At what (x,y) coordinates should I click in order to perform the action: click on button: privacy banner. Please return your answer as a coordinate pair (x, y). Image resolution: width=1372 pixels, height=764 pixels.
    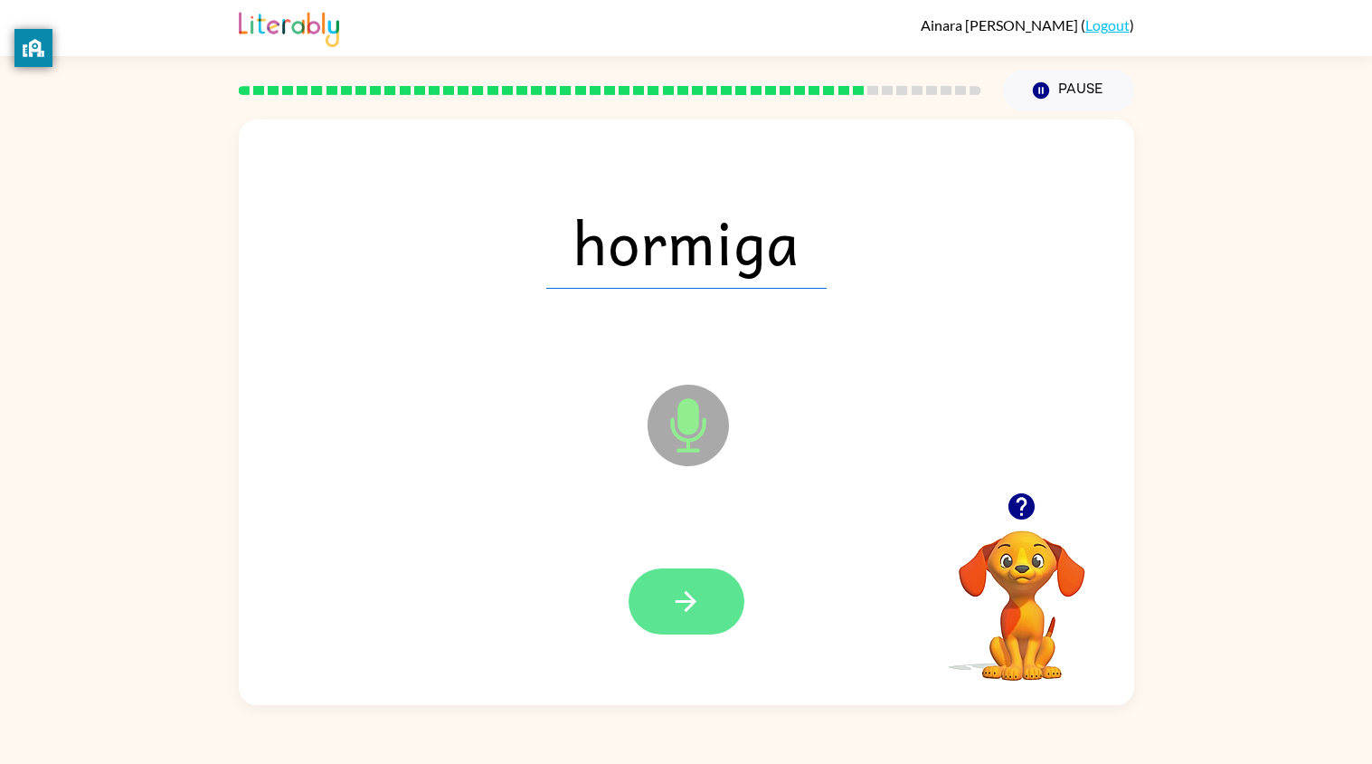
    Looking at the image, I should click on (33, 48).